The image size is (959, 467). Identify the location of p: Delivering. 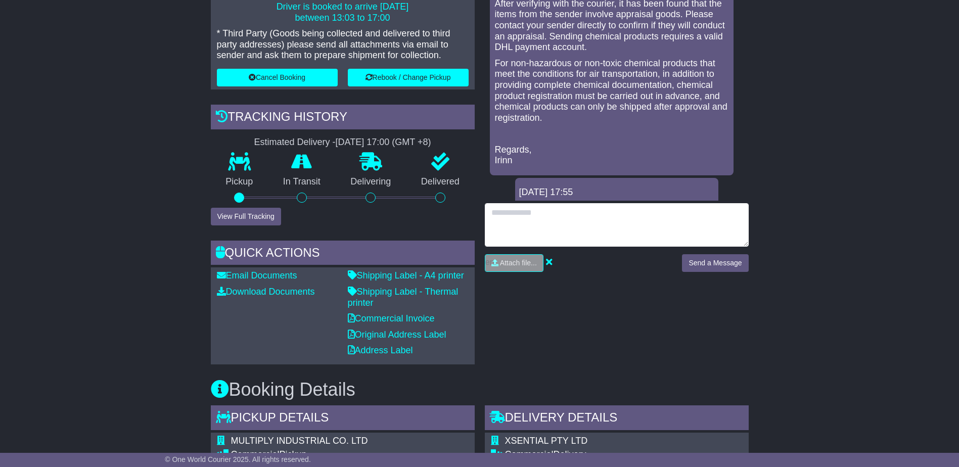
(371, 182).